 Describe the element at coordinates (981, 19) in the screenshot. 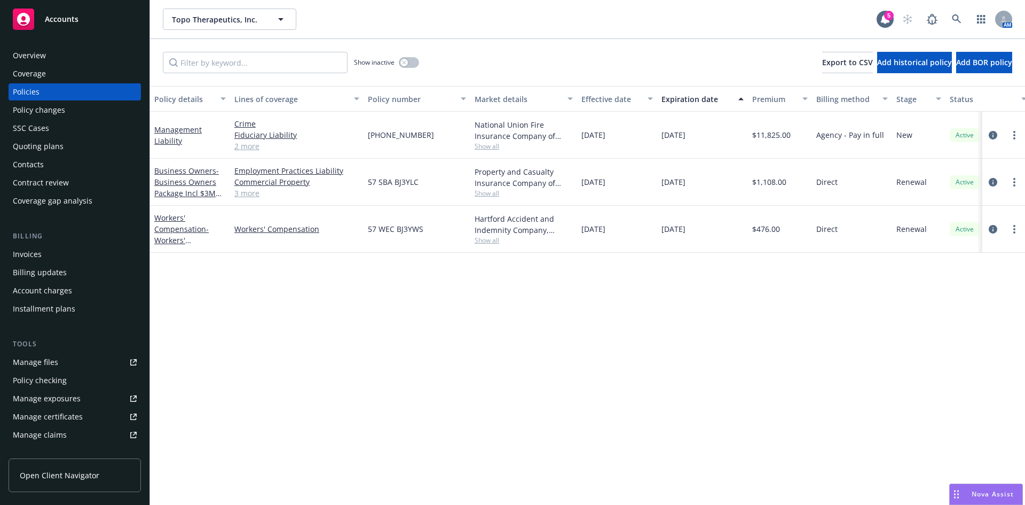

I see `a: Switch app` at that location.